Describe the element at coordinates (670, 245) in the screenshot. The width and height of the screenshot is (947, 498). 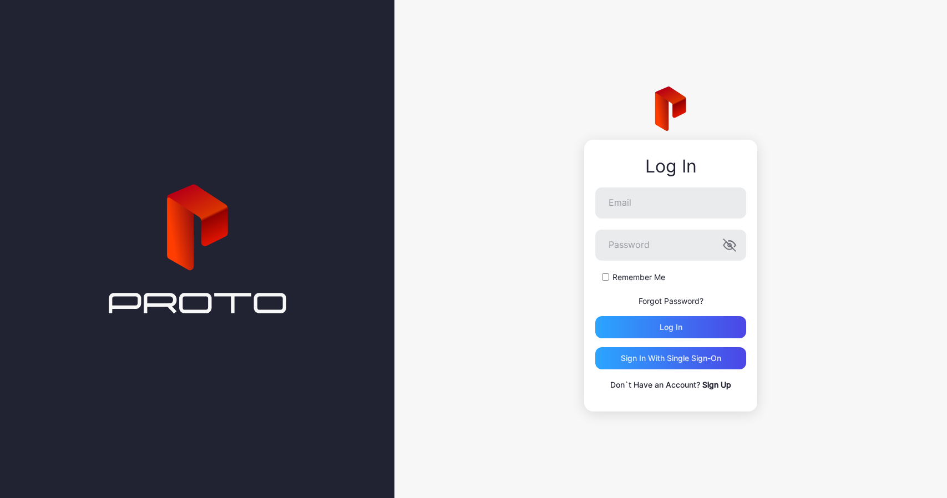
I see `input: Password` at that location.